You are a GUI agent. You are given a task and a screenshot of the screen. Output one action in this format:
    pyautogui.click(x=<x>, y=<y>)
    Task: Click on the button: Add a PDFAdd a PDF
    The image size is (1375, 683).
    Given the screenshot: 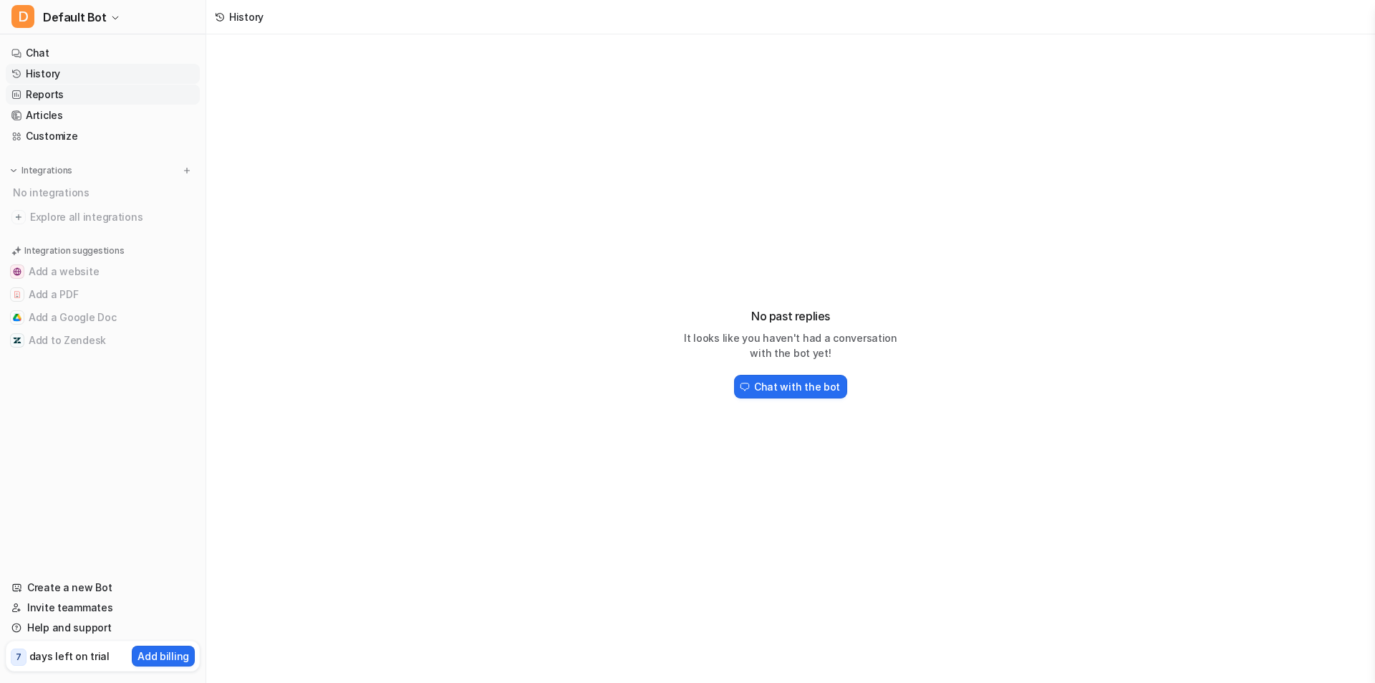 What is the action you would take?
    pyautogui.click(x=102, y=294)
    